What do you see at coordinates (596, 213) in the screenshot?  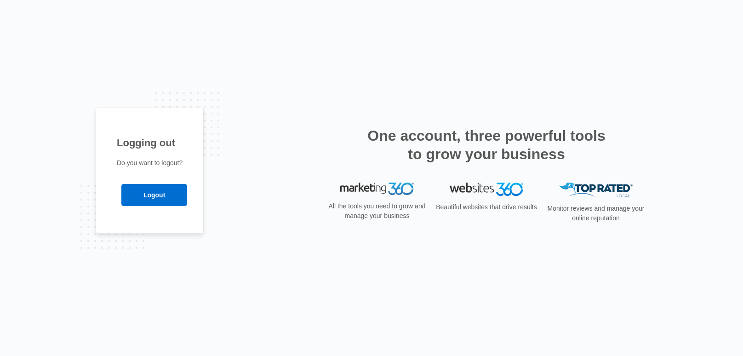 I see `p: Monitor reviews and manage your online reputation` at bounding box center [596, 213].